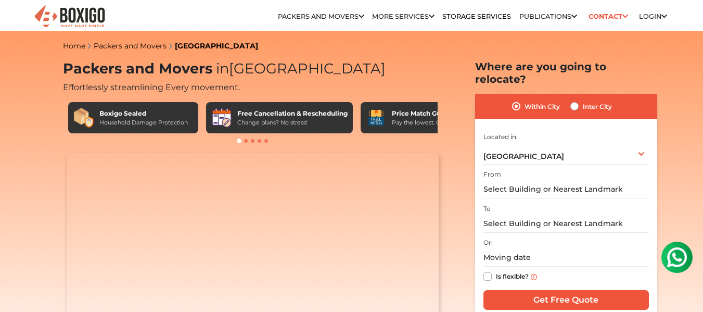 This screenshot has width=703, height=312. I want to click on label: Within City, so click(543, 106).